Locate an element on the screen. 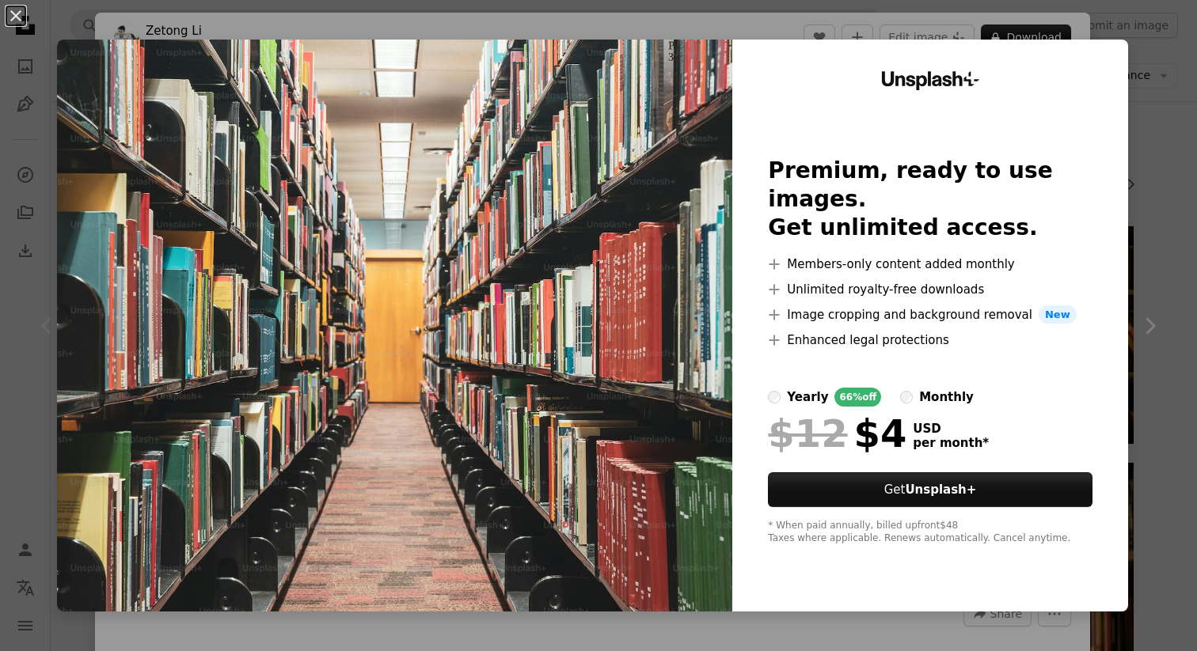  li: Unlimited royalty-free downloads is located at coordinates (929, 290).